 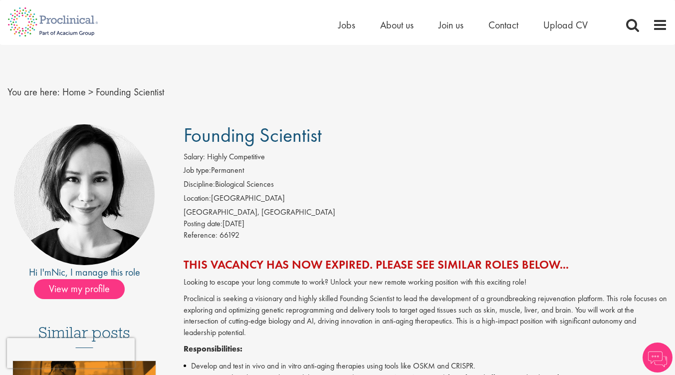 What do you see at coordinates (426, 265) in the screenshot?
I see `h2: This vacancy has now expired. Please see similar roles below...` at bounding box center [426, 265].